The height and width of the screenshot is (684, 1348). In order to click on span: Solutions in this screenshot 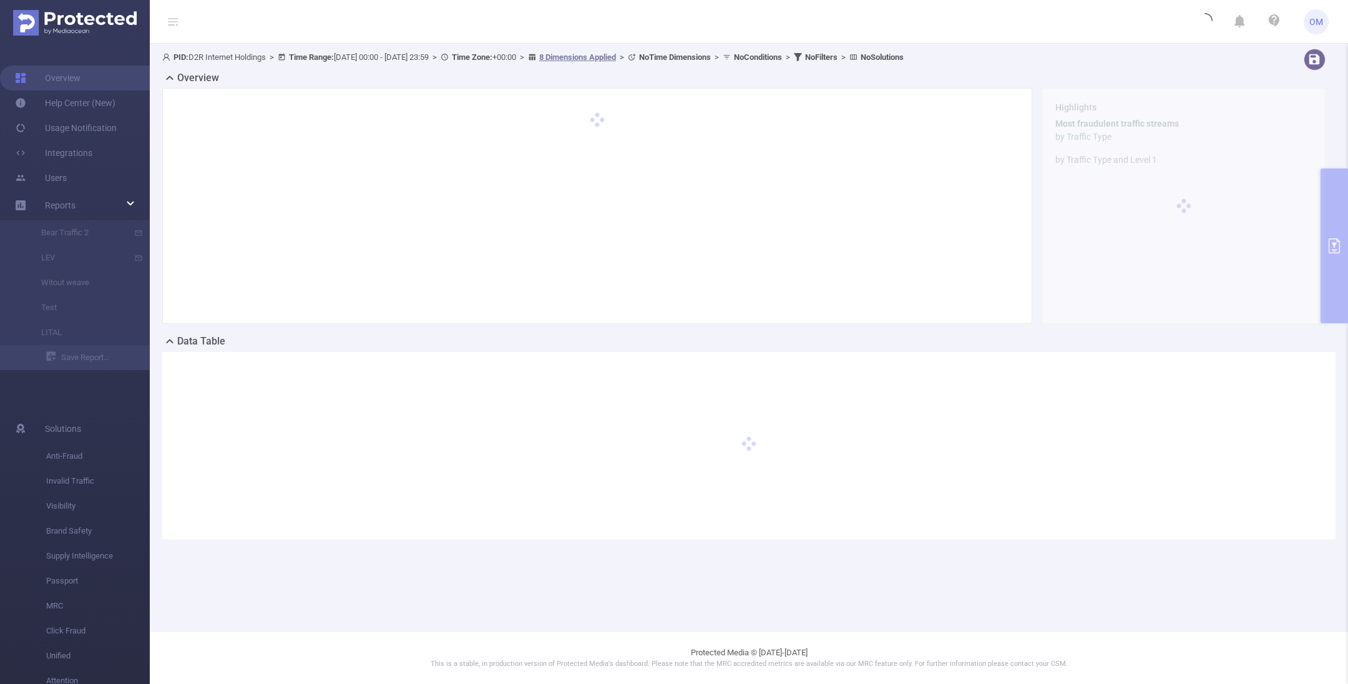, I will do `click(63, 429)`.